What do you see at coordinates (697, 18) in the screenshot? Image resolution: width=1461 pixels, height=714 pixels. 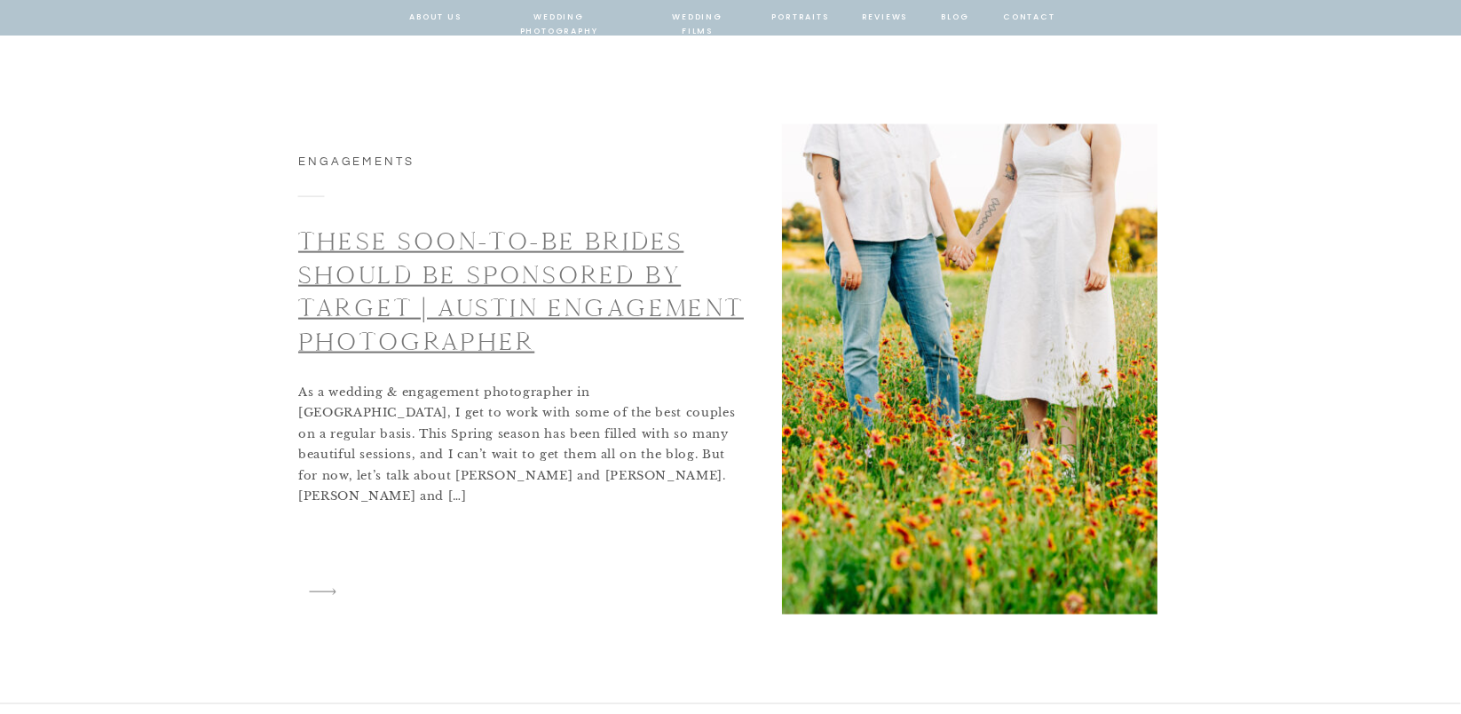 I see `nav: wedding films` at bounding box center [697, 18].